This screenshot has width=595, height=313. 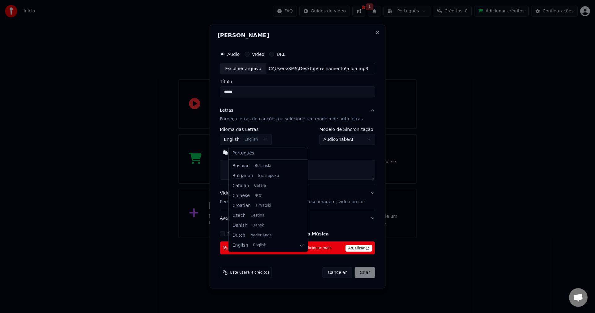 I want to click on span: Български, so click(x=268, y=176).